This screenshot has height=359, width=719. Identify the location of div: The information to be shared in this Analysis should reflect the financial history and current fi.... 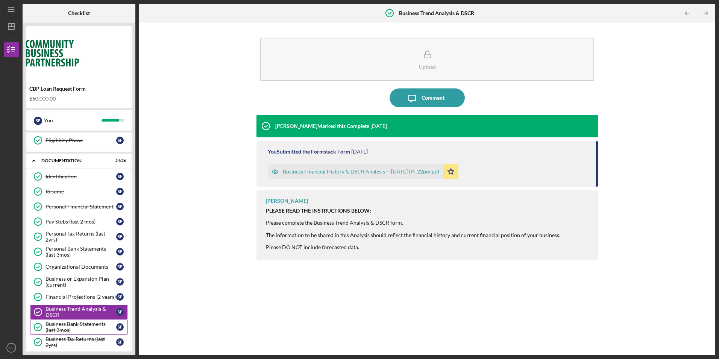
(413, 235).